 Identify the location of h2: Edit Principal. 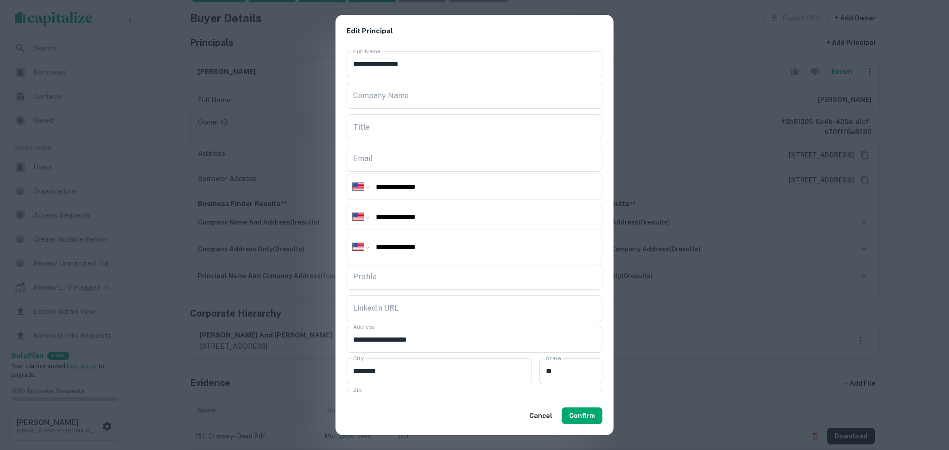
(475, 31).